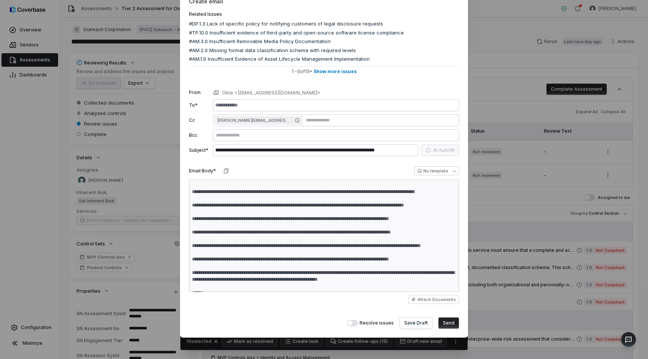 This screenshot has width=648, height=359. Describe the element at coordinates (272, 51) in the screenshot. I see `span: #AM.2.0 Missing formal data classification schema with required levels` at that location.